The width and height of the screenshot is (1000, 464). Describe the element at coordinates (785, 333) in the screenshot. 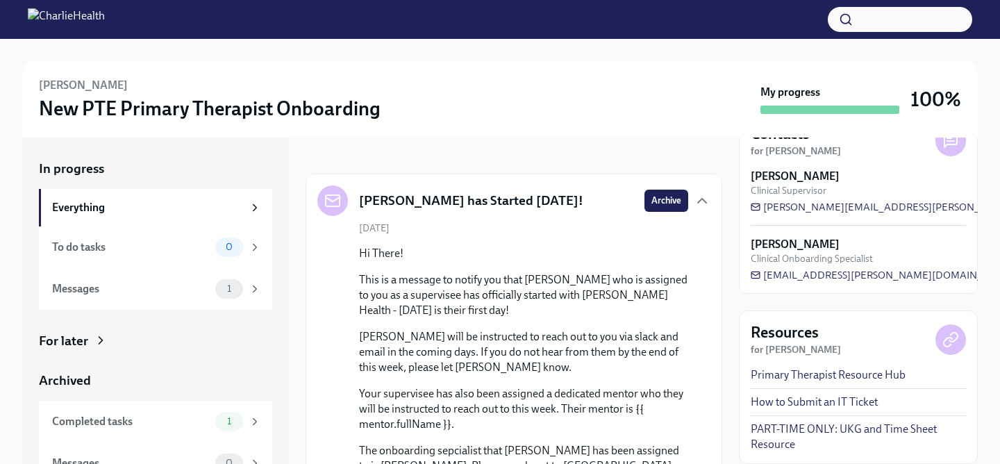

I see `h4: Resources` at that location.